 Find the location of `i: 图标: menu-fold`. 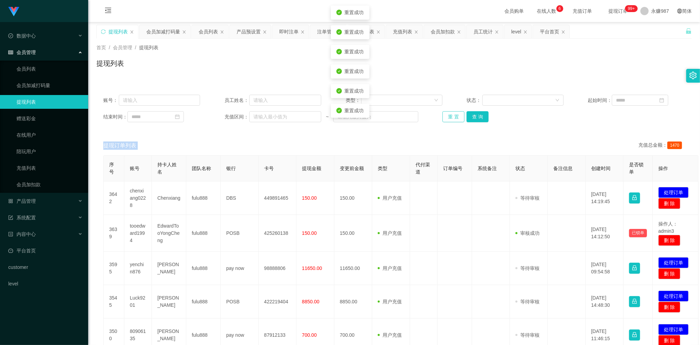

i: 图标: menu-fold is located at coordinates (108, 11).